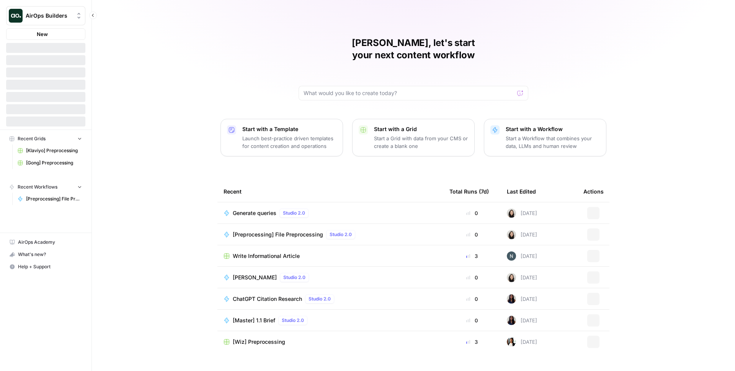 The height and width of the screenshot is (371, 735). Describe the element at coordinates (512, 342) in the screenshot. I see `img: xqjo96fmx1yk2e67jao8cdkou4un` at that location.